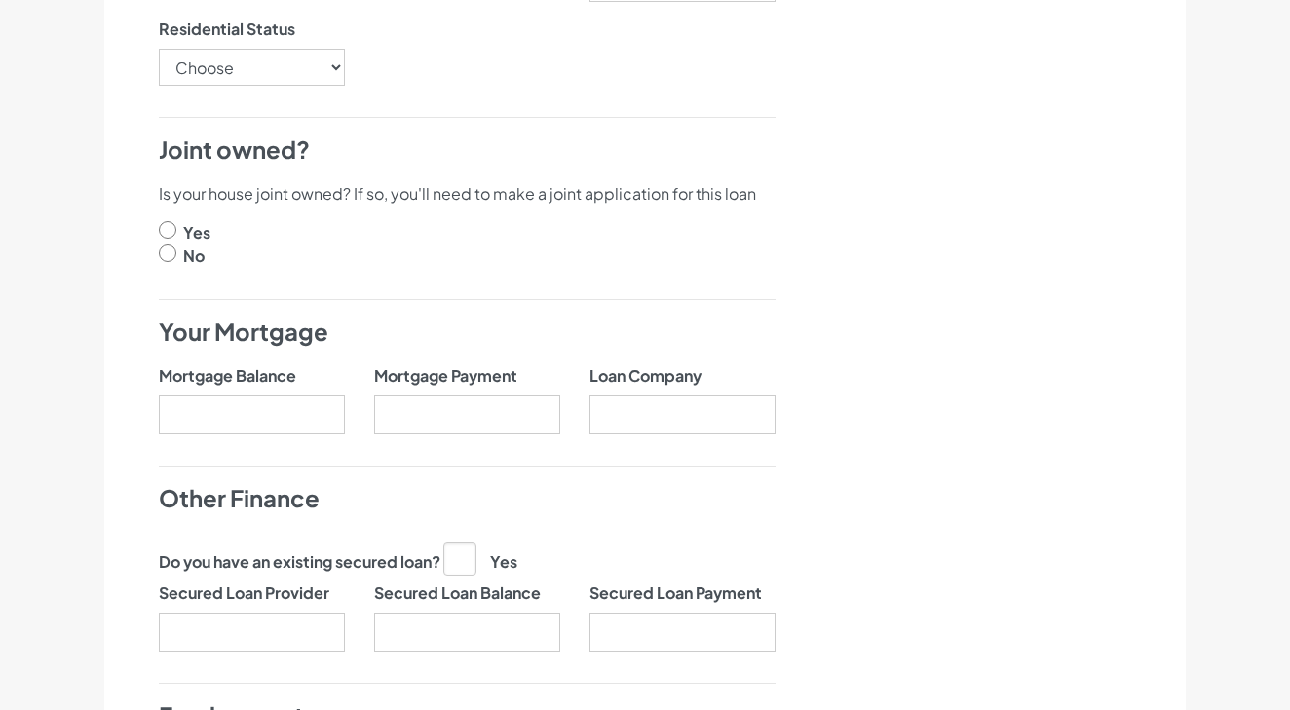 This screenshot has height=710, width=1290. Describe the element at coordinates (467, 150) in the screenshot. I see `h4: Joint owned?` at that location.